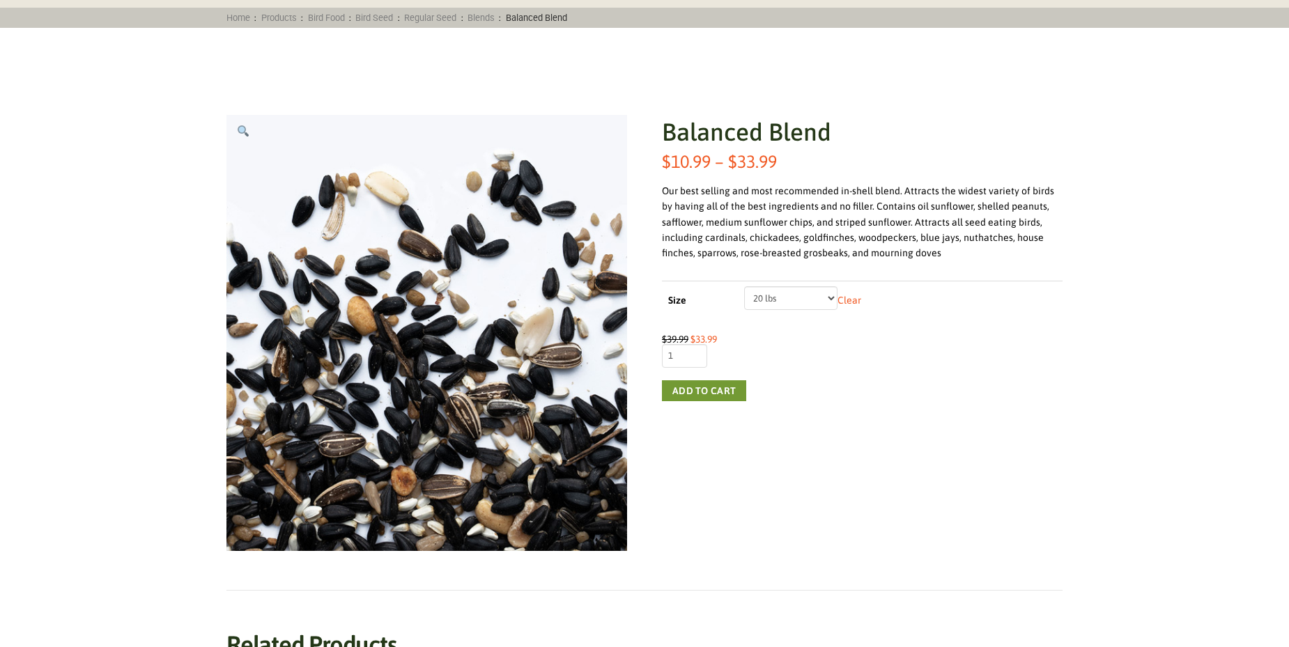 Image resolution: width=1289 pixels, height=647 pixels. What do you see at coordinates (704, 391) in the screenshot?
I see `button: Add to cart` at bounding box center [704, 391].